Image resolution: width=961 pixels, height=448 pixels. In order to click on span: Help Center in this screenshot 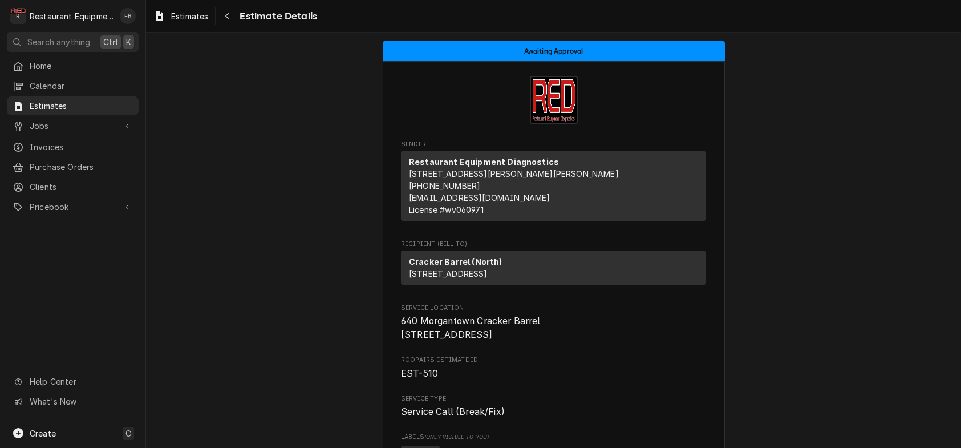, I will do `click(80, 381)`.